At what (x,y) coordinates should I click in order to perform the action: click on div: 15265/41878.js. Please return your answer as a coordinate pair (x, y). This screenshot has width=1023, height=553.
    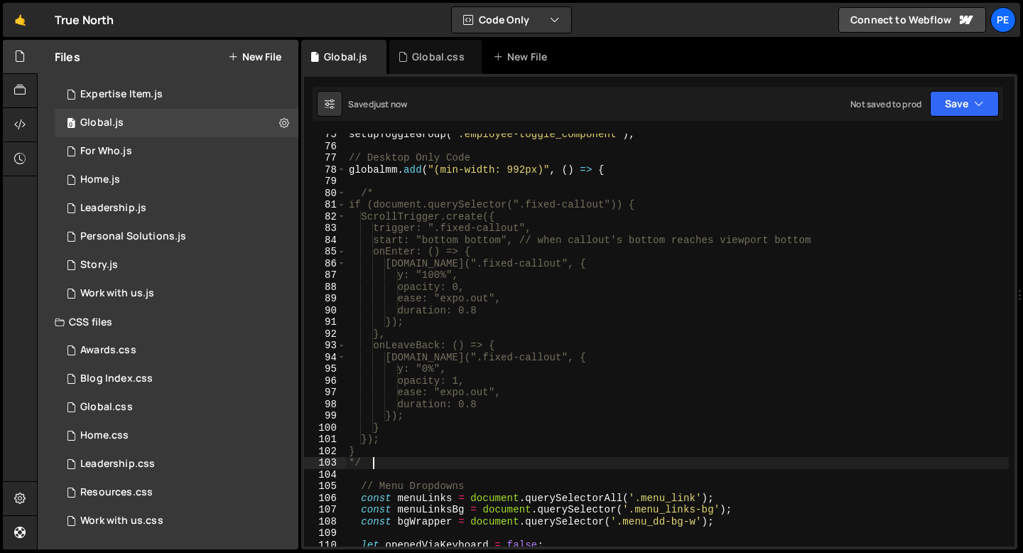
    Looking at the image, I should click on (176, 293).